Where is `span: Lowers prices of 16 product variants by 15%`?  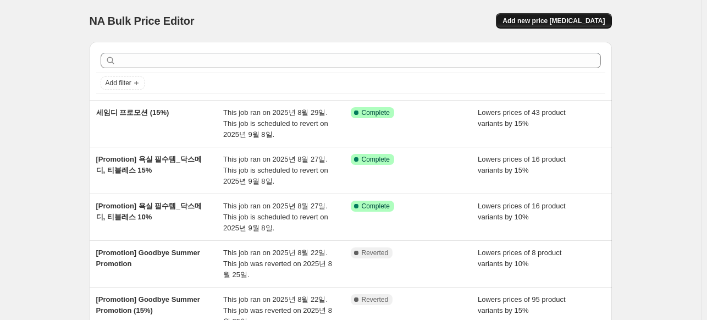
span: Lowers prices of 16 product variants by 15% is located at coordinates (522, 164).